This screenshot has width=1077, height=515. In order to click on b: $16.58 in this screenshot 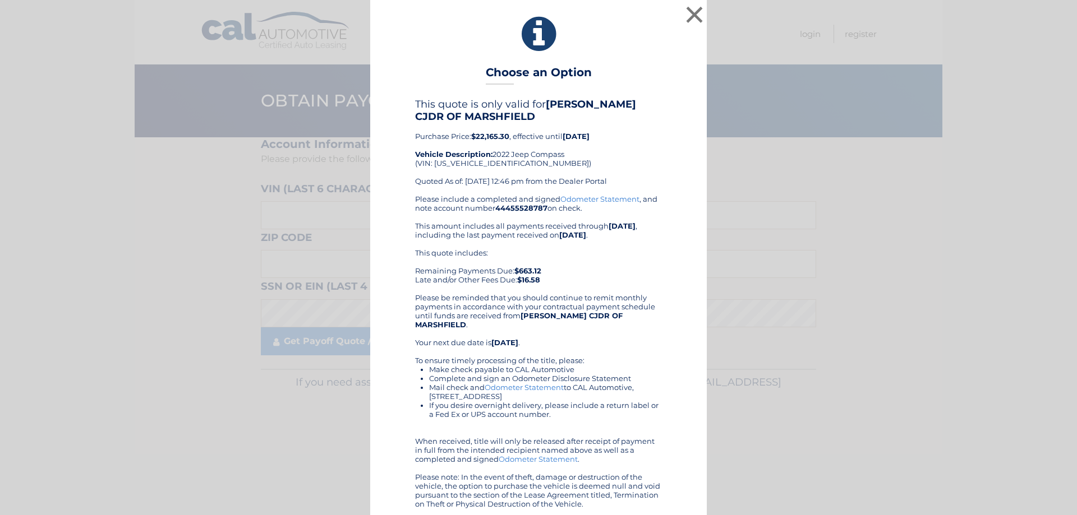, I will do `click(528, 280)`.